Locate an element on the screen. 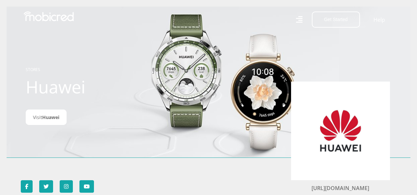 The width and height of the screenshot is (417, 195). a: STORES is located at coordinates (33, 70).